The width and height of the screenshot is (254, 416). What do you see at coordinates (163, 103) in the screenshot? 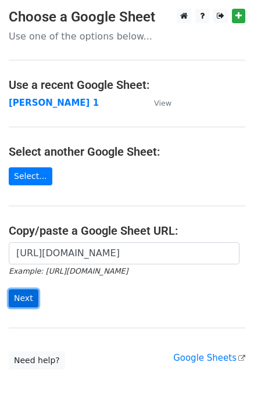
I see `small: View` at bounding box center [163, 103].